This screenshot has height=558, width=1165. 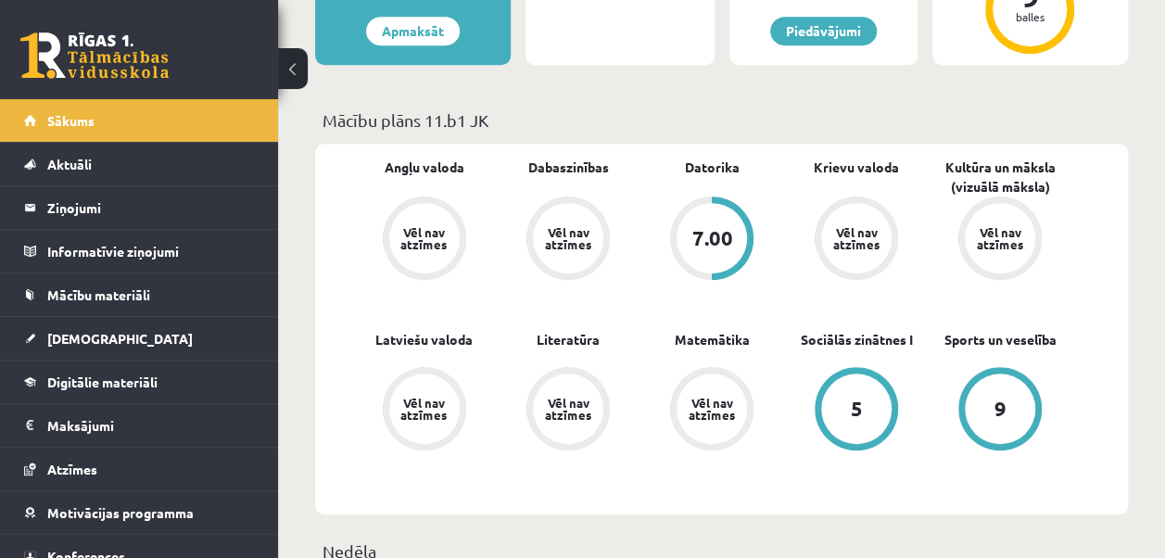 I want to click on a: Rīgas 1. Tālmācības vidusskola, so click(x=95, y=56).